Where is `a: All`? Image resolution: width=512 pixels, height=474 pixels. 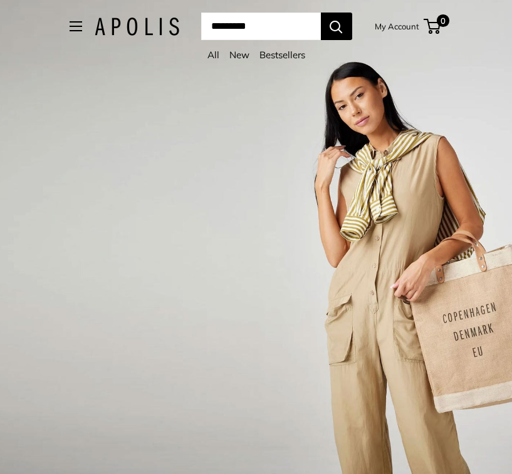 a: All is located at coordinates (213, 54).